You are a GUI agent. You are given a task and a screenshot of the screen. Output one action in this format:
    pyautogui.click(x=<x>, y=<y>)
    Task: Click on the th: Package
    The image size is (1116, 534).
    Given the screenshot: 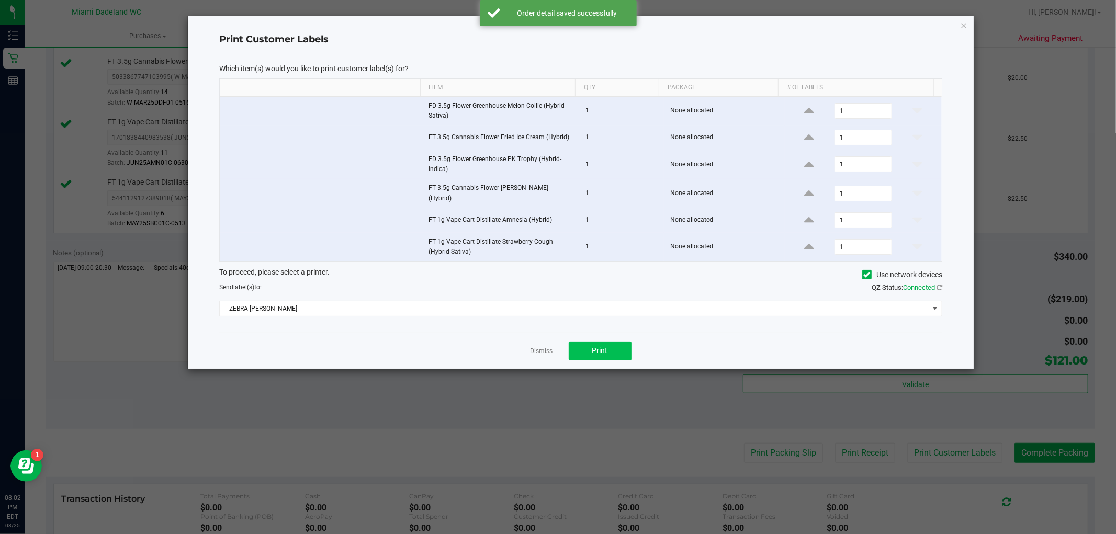 What is the action you would take?
    pyautogui.click(x=719, y=88)
    